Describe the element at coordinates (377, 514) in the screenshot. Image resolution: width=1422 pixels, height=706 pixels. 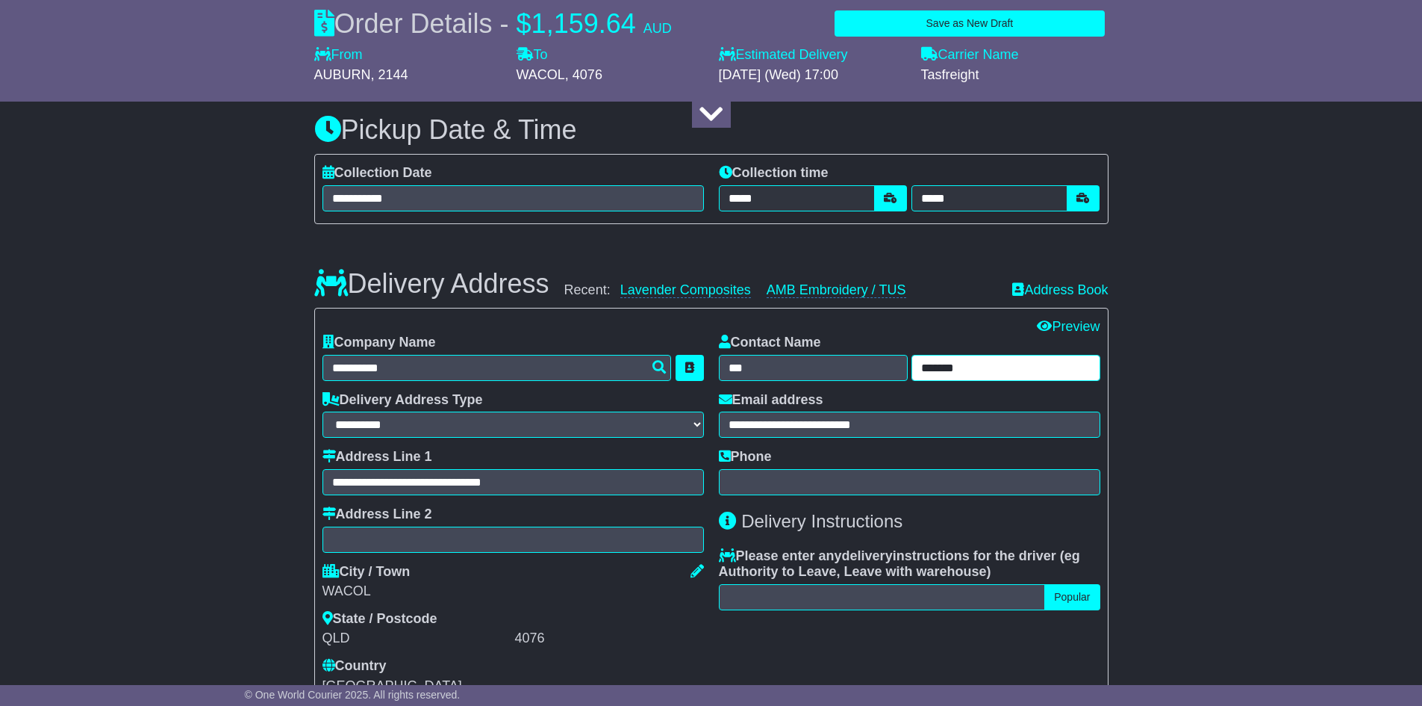
I see `label: Address Line 2` at that location.